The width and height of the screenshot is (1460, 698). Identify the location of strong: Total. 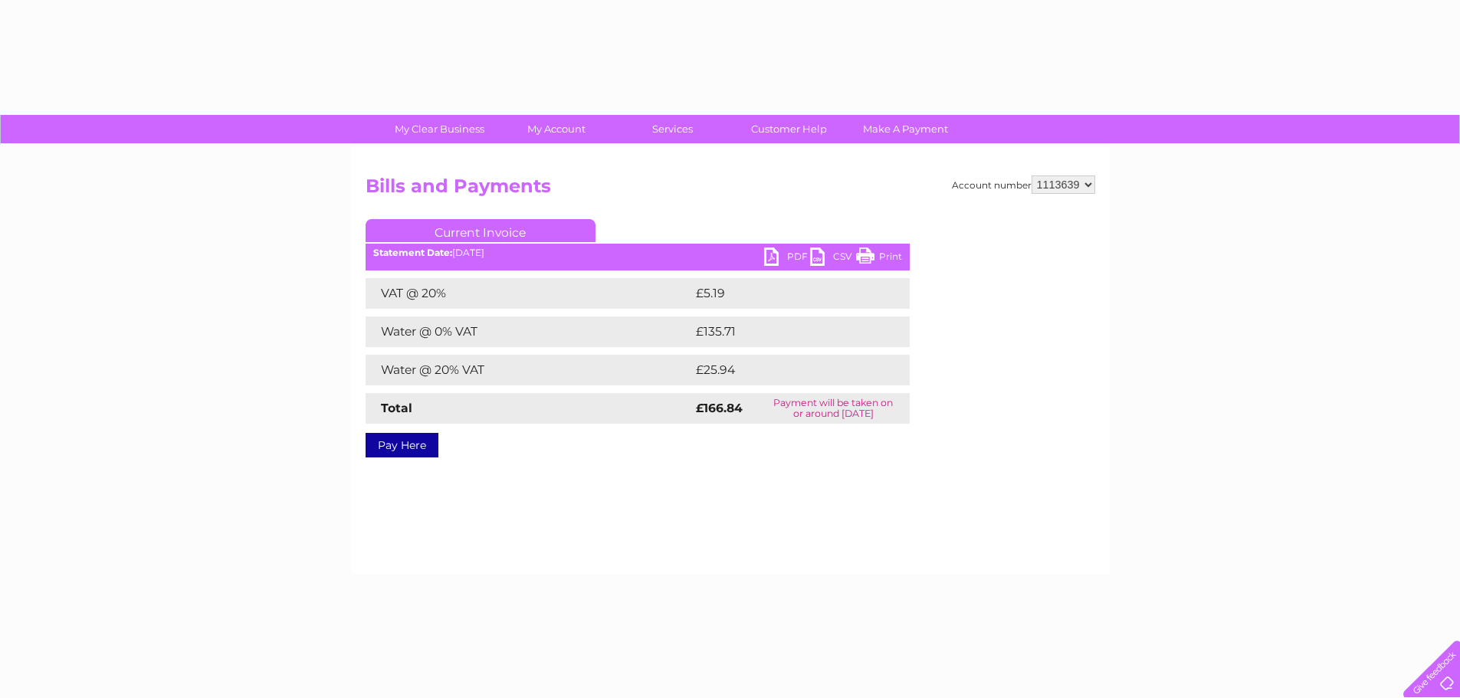
(396, 408).